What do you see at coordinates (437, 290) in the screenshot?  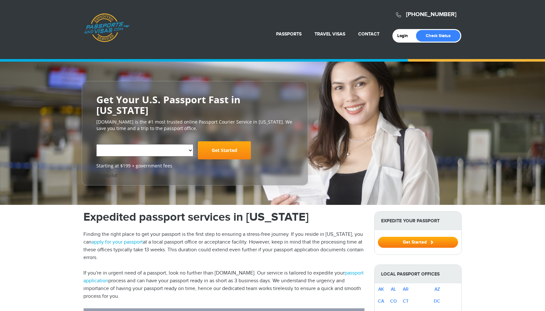 I see `a: AZ` at bounding box center [437, 290].